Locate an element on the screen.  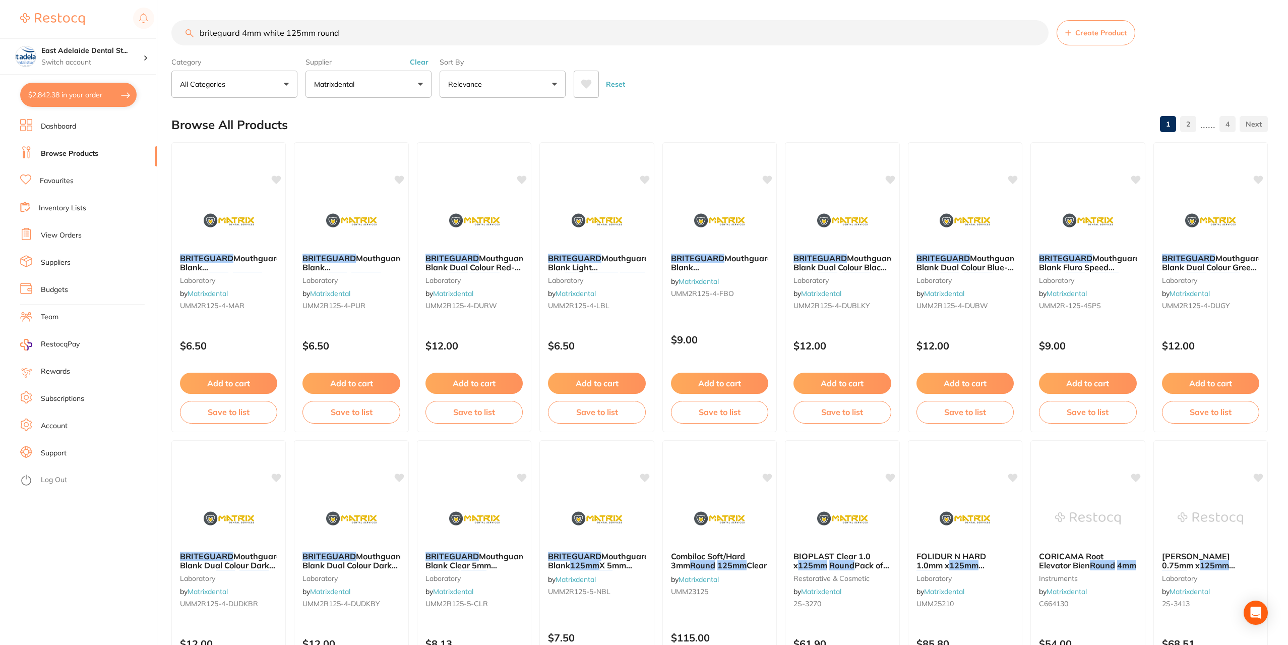
span: X 5mm Navy Blue is located at coordinates (590, 570).